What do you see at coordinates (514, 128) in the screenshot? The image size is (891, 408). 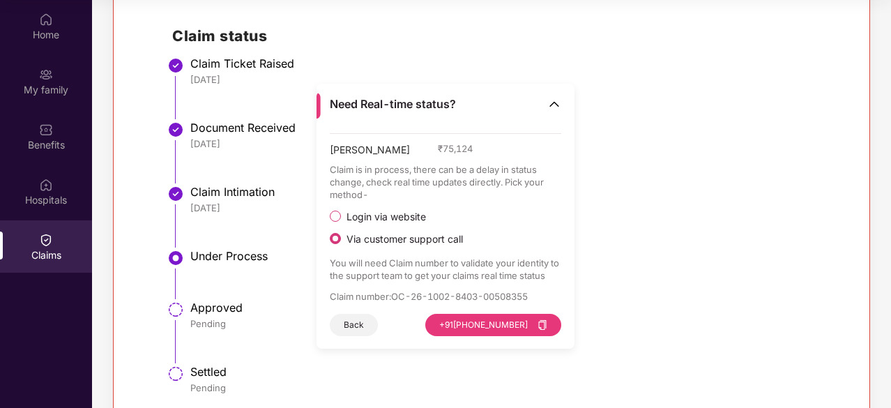 I see `div: Document Received` at bounding box center [514, 128].